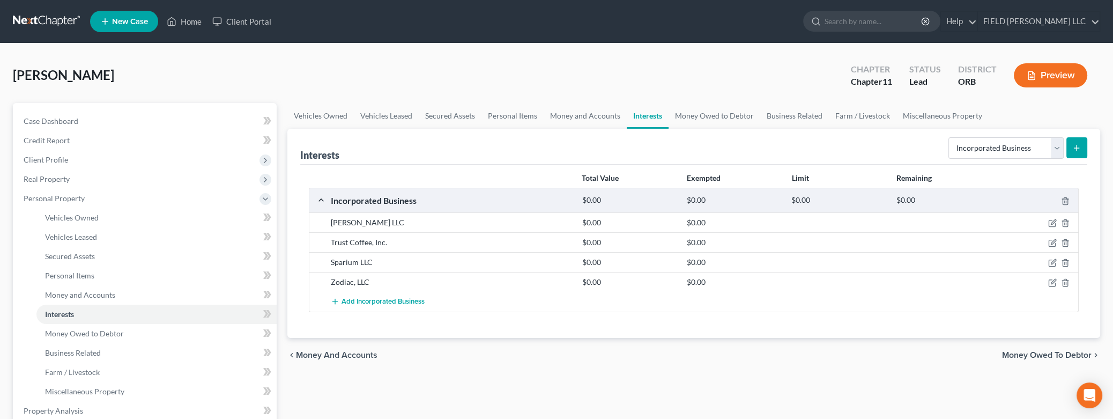  I want to click on strong: Exempted, so click(703, 177).